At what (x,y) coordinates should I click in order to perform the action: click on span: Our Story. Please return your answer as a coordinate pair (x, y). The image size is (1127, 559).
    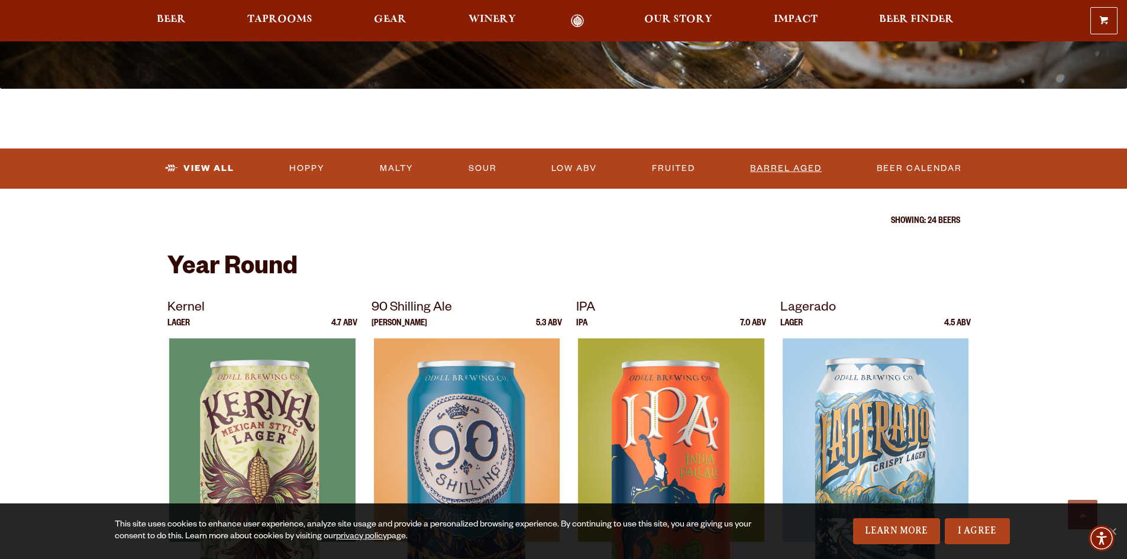
    Looking at the image, I should click on (678, 20).